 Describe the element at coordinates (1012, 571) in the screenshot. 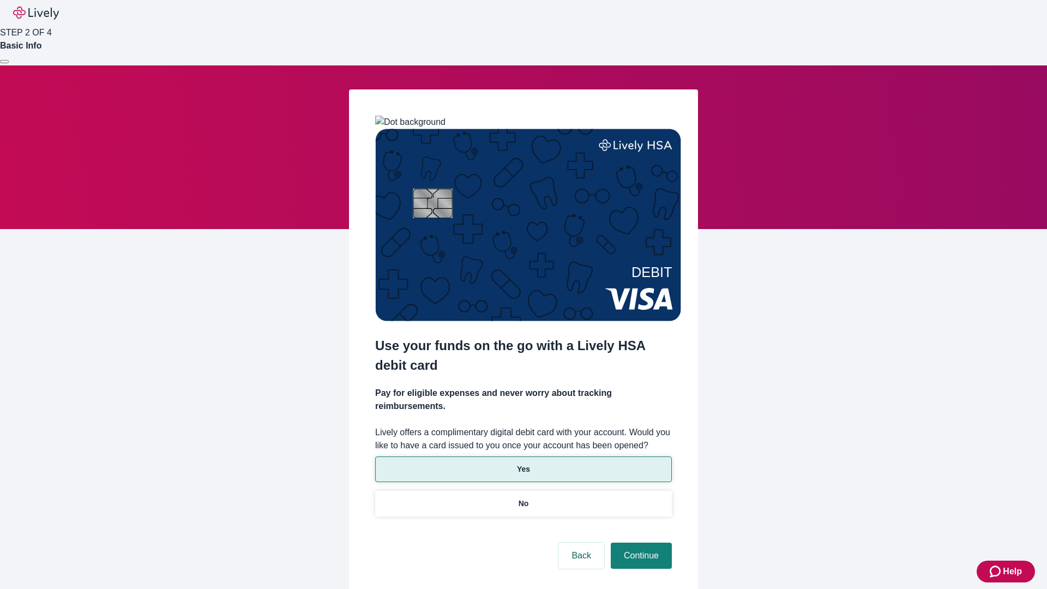

I see `span: Help` at that location.